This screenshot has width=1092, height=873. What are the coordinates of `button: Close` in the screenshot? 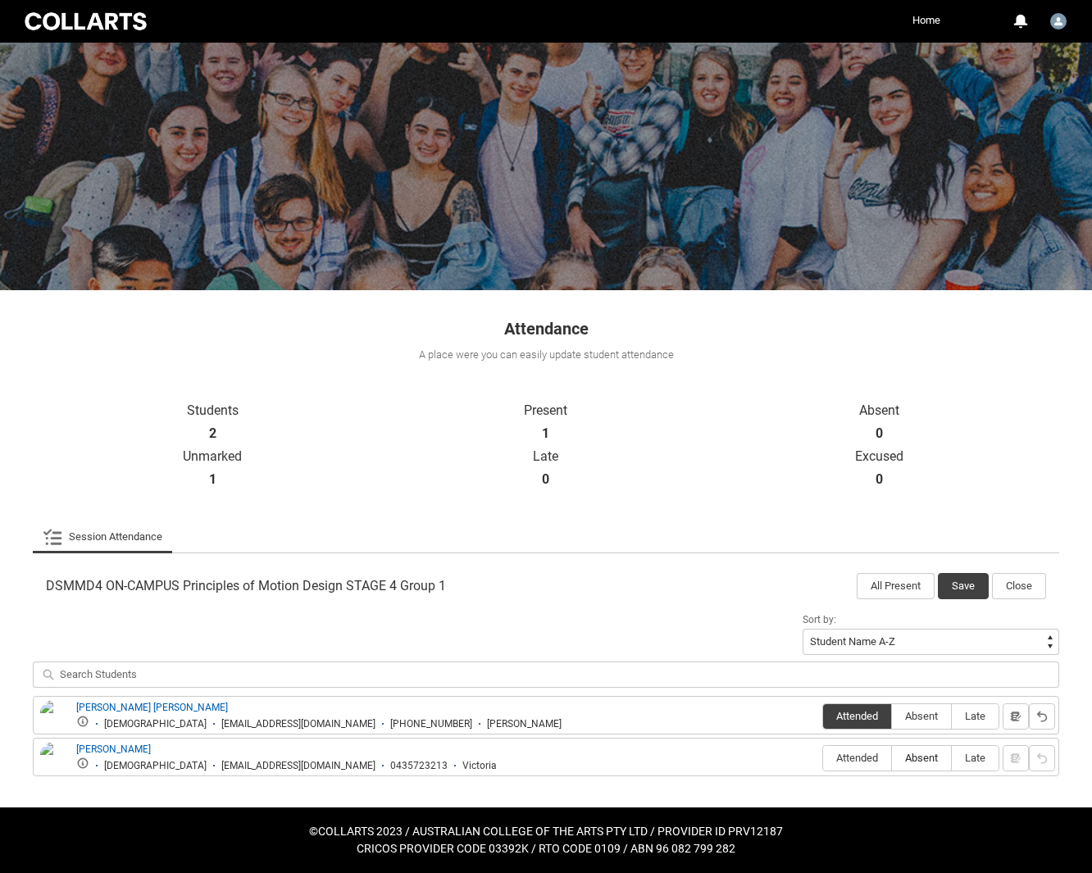 It's located at (1019, 586).